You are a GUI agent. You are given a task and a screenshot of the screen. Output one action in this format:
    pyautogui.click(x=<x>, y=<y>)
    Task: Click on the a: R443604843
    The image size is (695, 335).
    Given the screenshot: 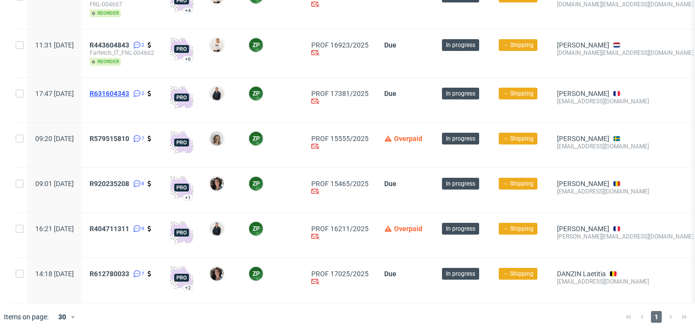 What is the action you would take?
    pyautogui.click(x=110, y=45)
    